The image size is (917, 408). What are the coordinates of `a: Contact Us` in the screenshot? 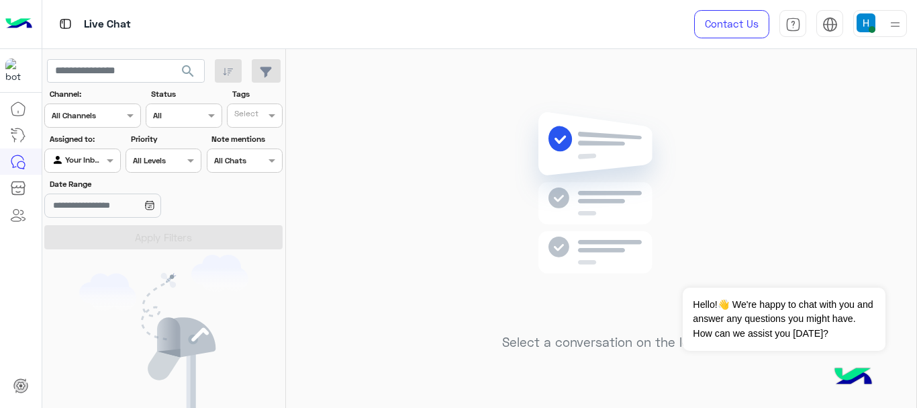 It's located at (732, 24).